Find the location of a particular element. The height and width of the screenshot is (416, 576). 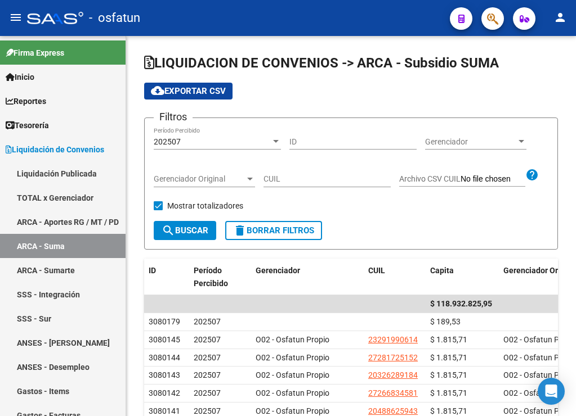

span: Archivo CSV CUIL is located at coordinates (429, 179).